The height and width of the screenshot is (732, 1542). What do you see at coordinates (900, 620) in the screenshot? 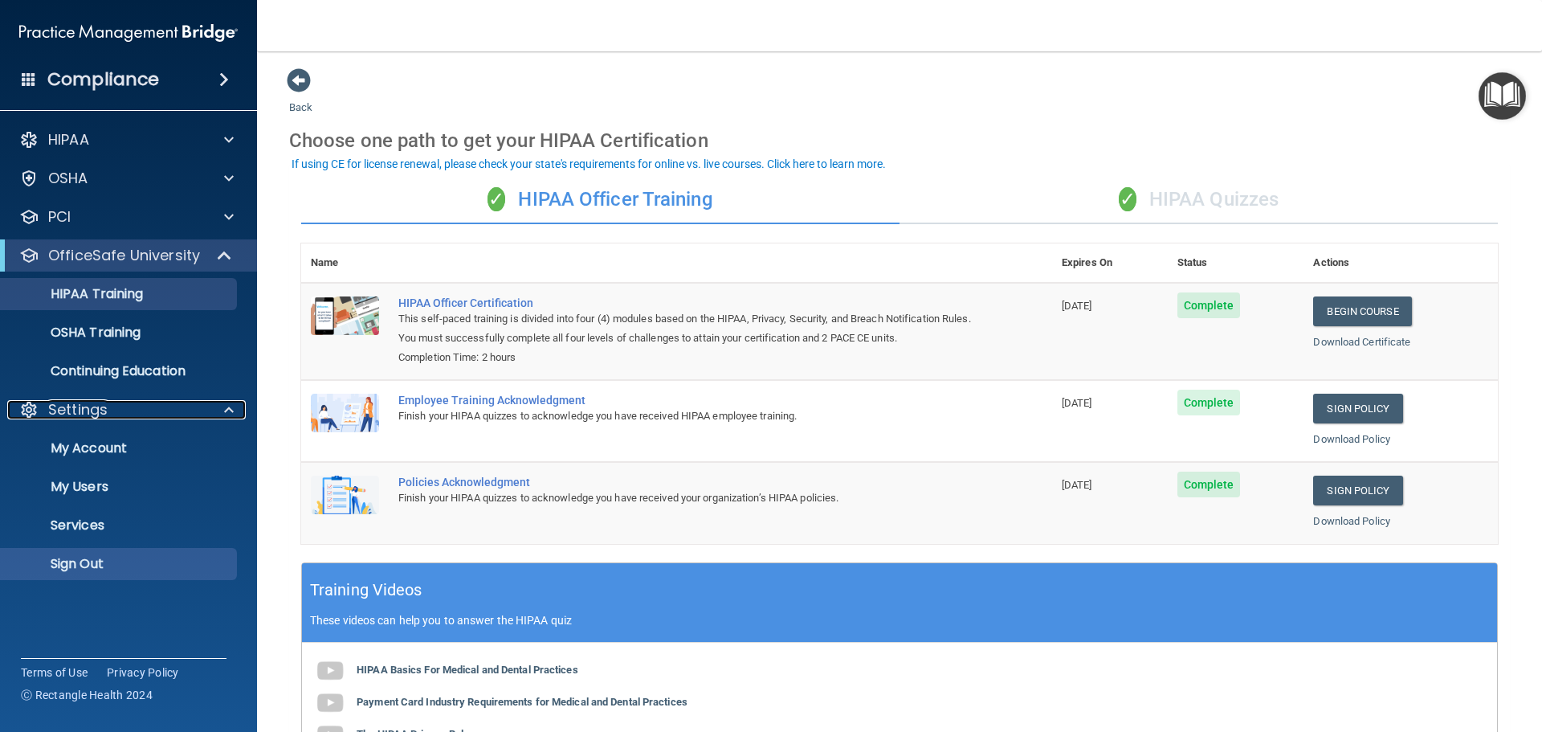
I see `p: These videos can help you to answer the HIPAA quiz` at bounding box center [900, 620].